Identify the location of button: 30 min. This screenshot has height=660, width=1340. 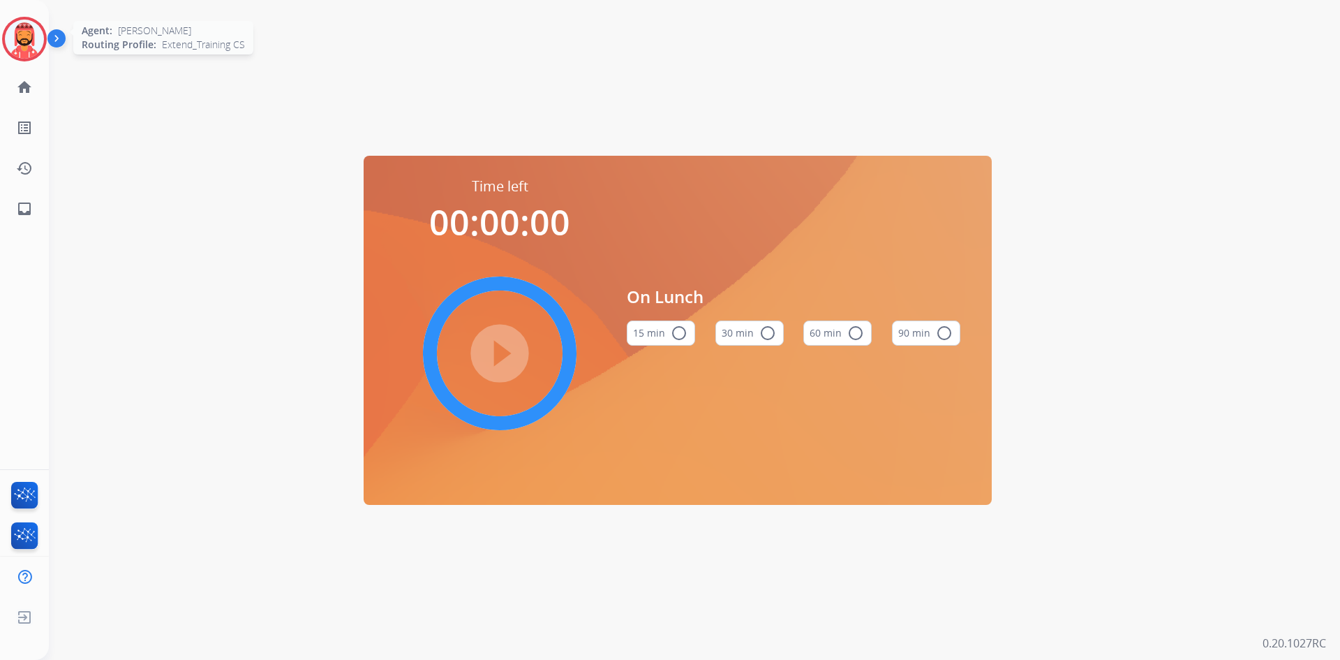
(750, 333).